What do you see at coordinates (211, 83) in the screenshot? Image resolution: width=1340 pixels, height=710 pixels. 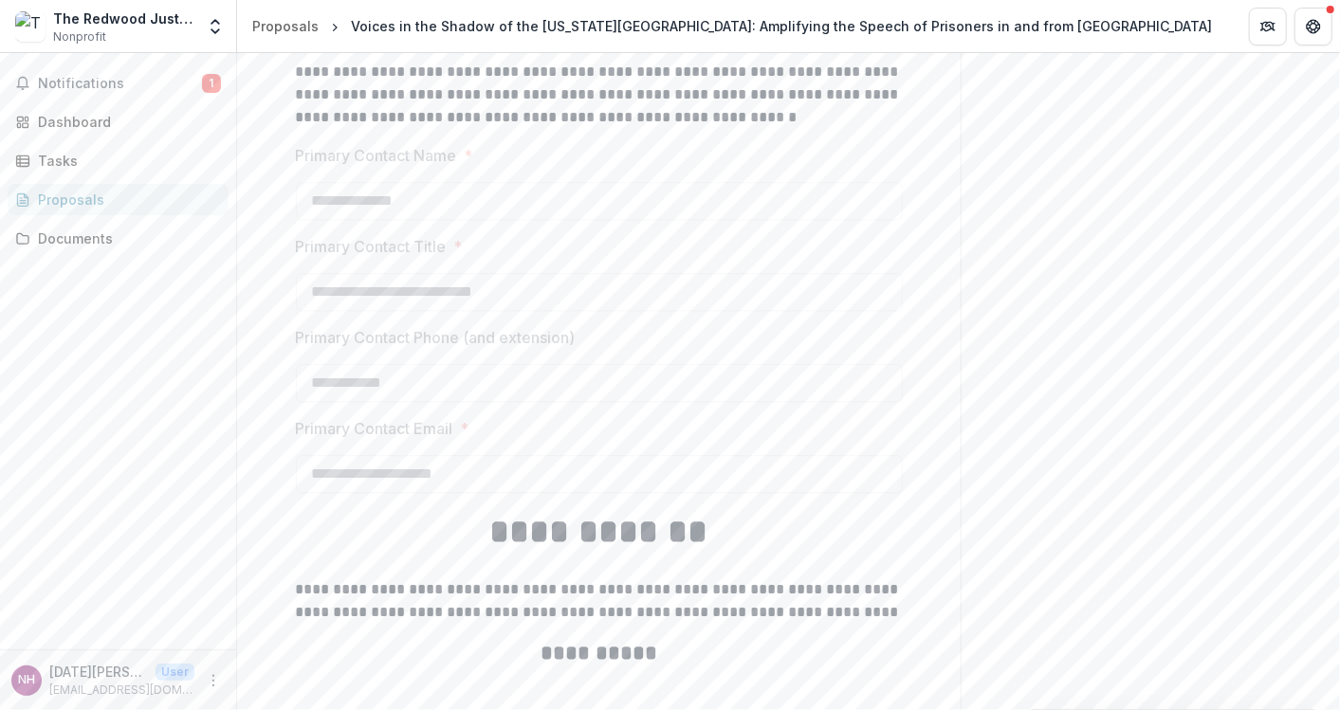 I see `span: 1` at bounding box center [211, 83].